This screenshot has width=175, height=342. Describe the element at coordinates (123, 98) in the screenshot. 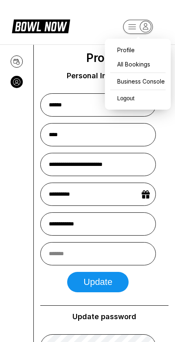

I see `button: Logout` at that location.